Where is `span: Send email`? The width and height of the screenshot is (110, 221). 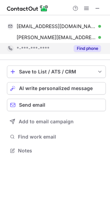
span: Send email is located at coordinates (32, 105).